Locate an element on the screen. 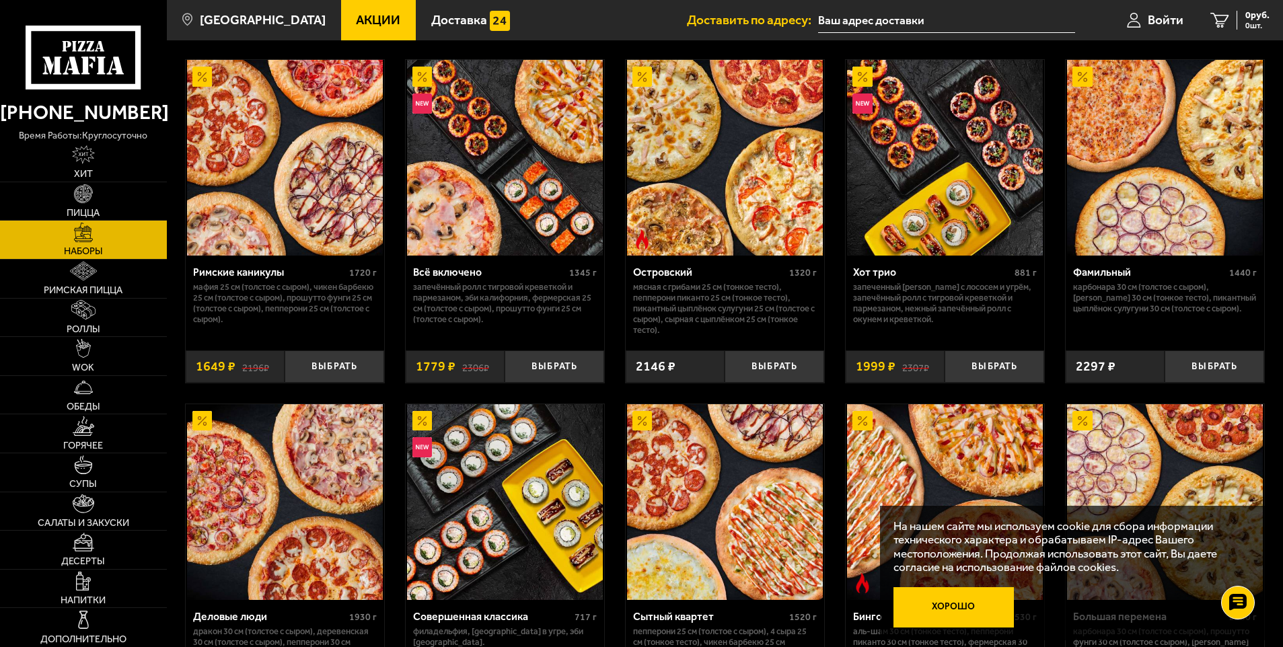 The image size is (1283, 647). span: 1520 г is located at coordinates (803, 617).